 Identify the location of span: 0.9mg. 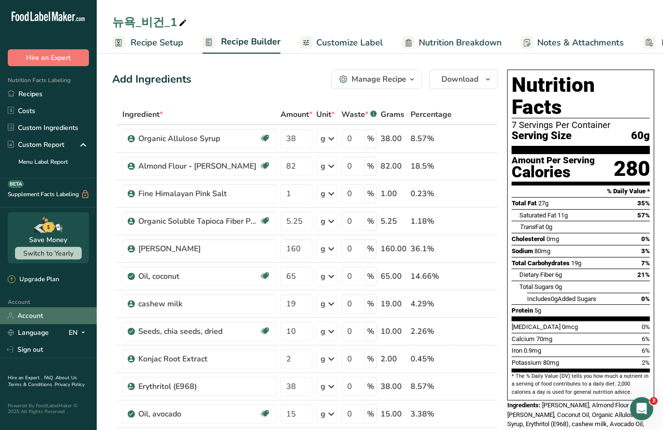
(532, 350).